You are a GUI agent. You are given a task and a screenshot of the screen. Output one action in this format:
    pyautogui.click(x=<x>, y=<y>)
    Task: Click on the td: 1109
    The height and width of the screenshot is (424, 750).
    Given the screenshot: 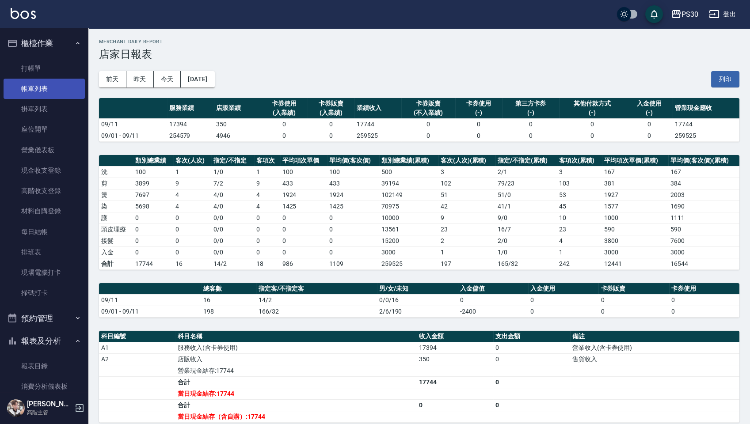 What is the action you would take?
    pyautogui.click(x=353, y=264)
    